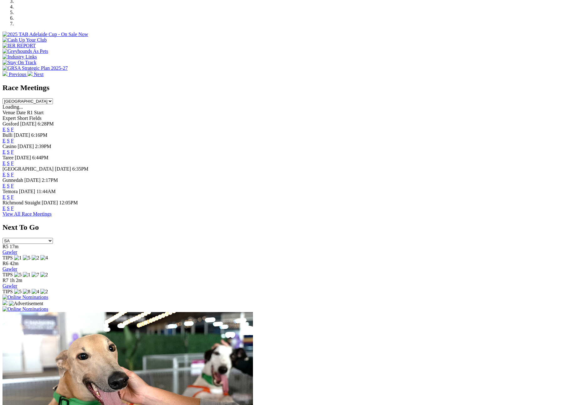  Describe the element at coordinates (35, 74) in the screenshot. I see `a: Next` at that location.